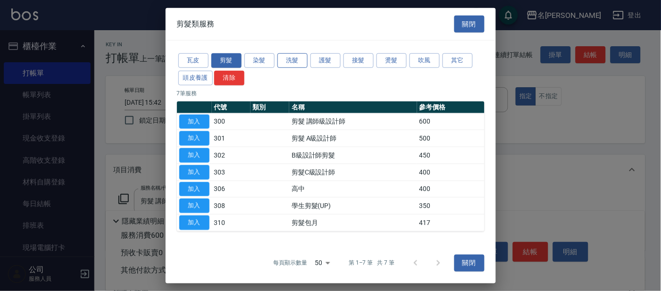 This screenshot has width=661, height=291. I want to click on button: 剪髮, so click(226, 60).